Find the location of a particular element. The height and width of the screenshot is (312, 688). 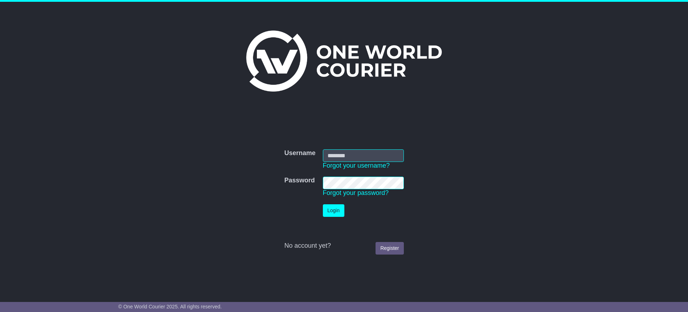

button: Login is located at coordinates (334, 210).